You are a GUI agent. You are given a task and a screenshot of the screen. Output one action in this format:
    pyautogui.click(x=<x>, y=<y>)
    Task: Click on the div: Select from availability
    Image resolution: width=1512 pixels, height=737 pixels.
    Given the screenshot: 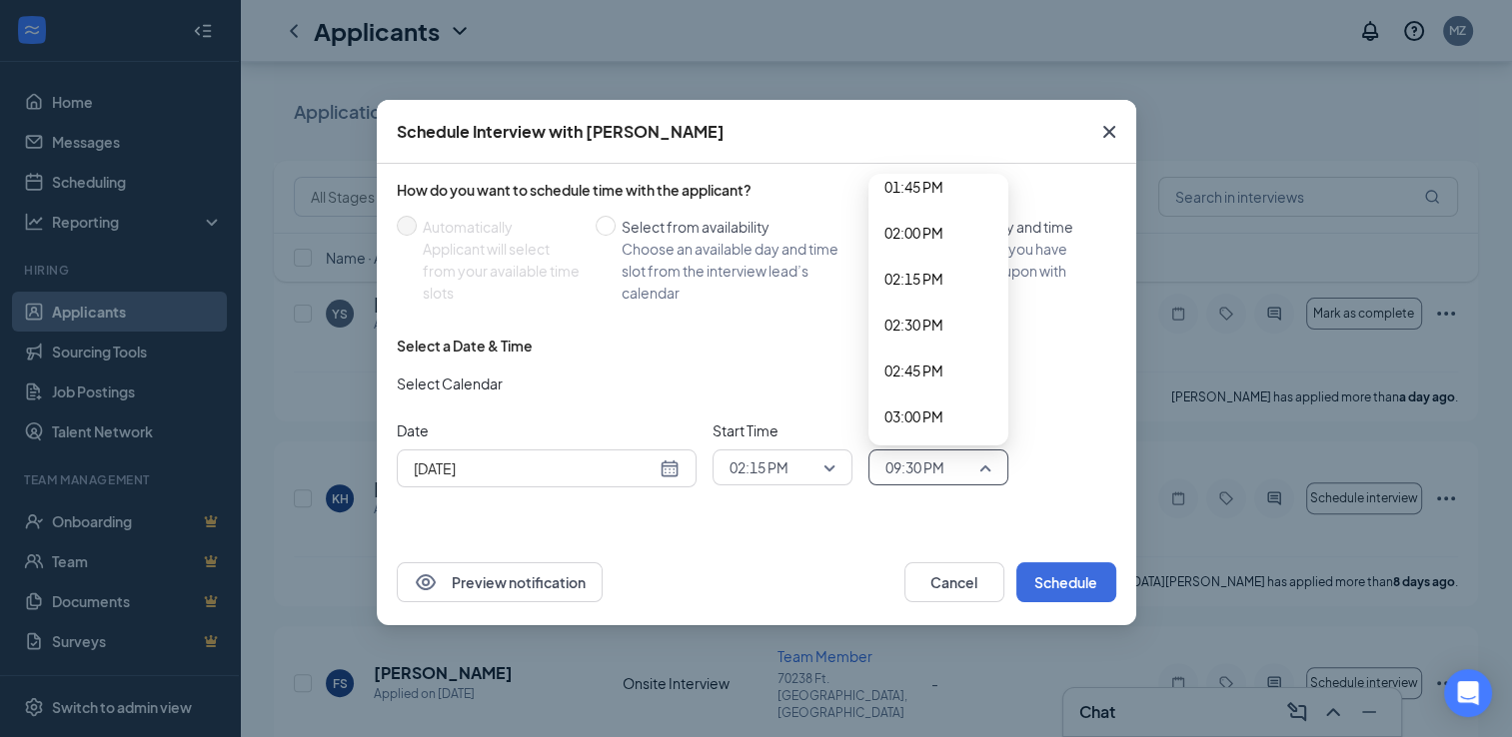 What is the action you would take?
    pyautogui.click(x=739, y=227)
    